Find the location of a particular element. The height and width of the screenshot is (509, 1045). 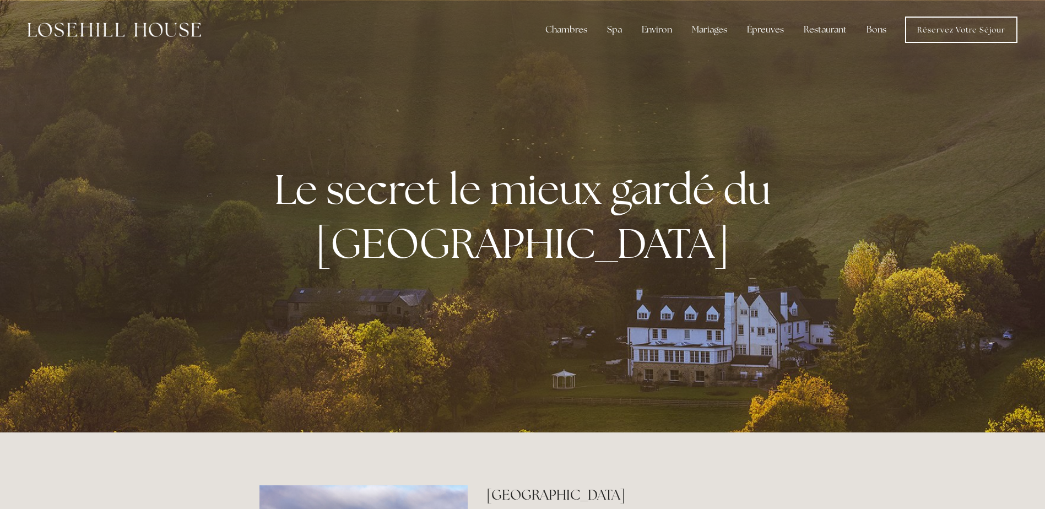

div: Environ is located at coordinates (656, 30).